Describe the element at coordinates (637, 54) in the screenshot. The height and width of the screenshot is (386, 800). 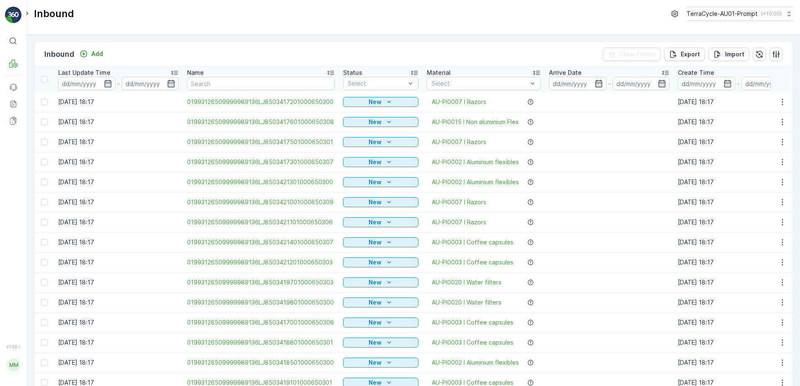
I see `p: Clear Filters` at that location.